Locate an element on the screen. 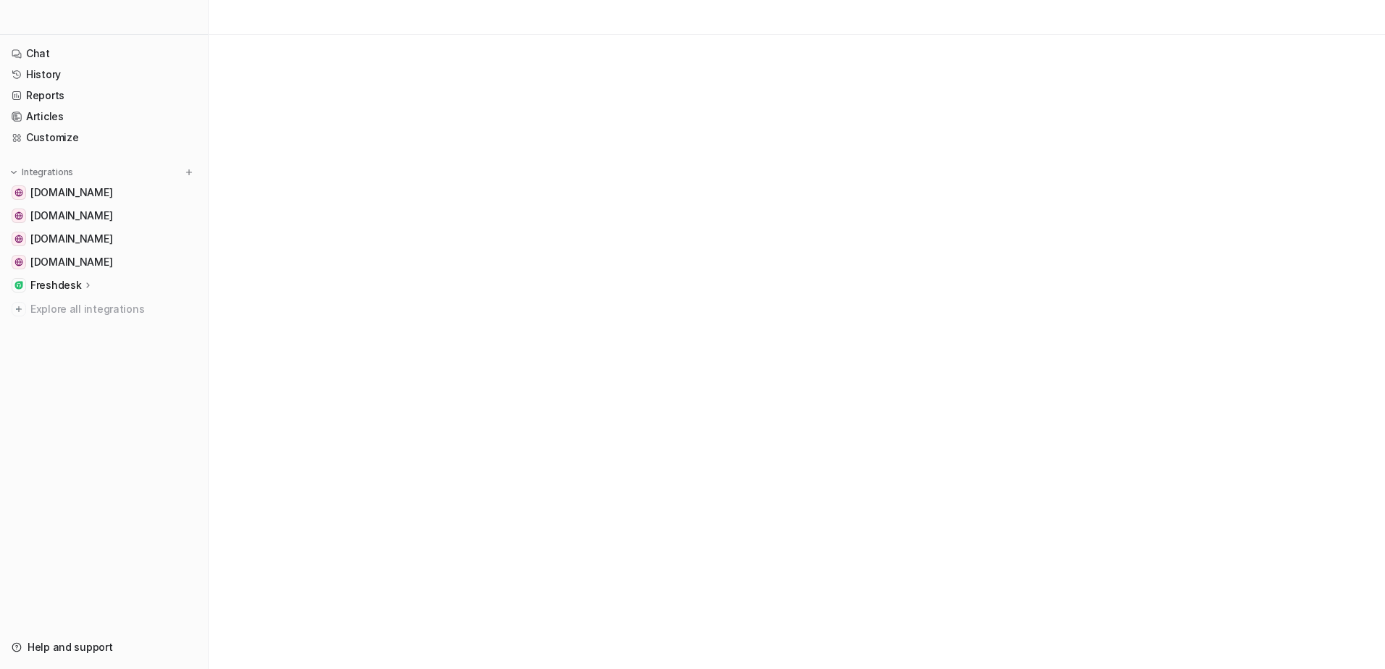  img: menu_add.svg is located at coordinates (189, 172).